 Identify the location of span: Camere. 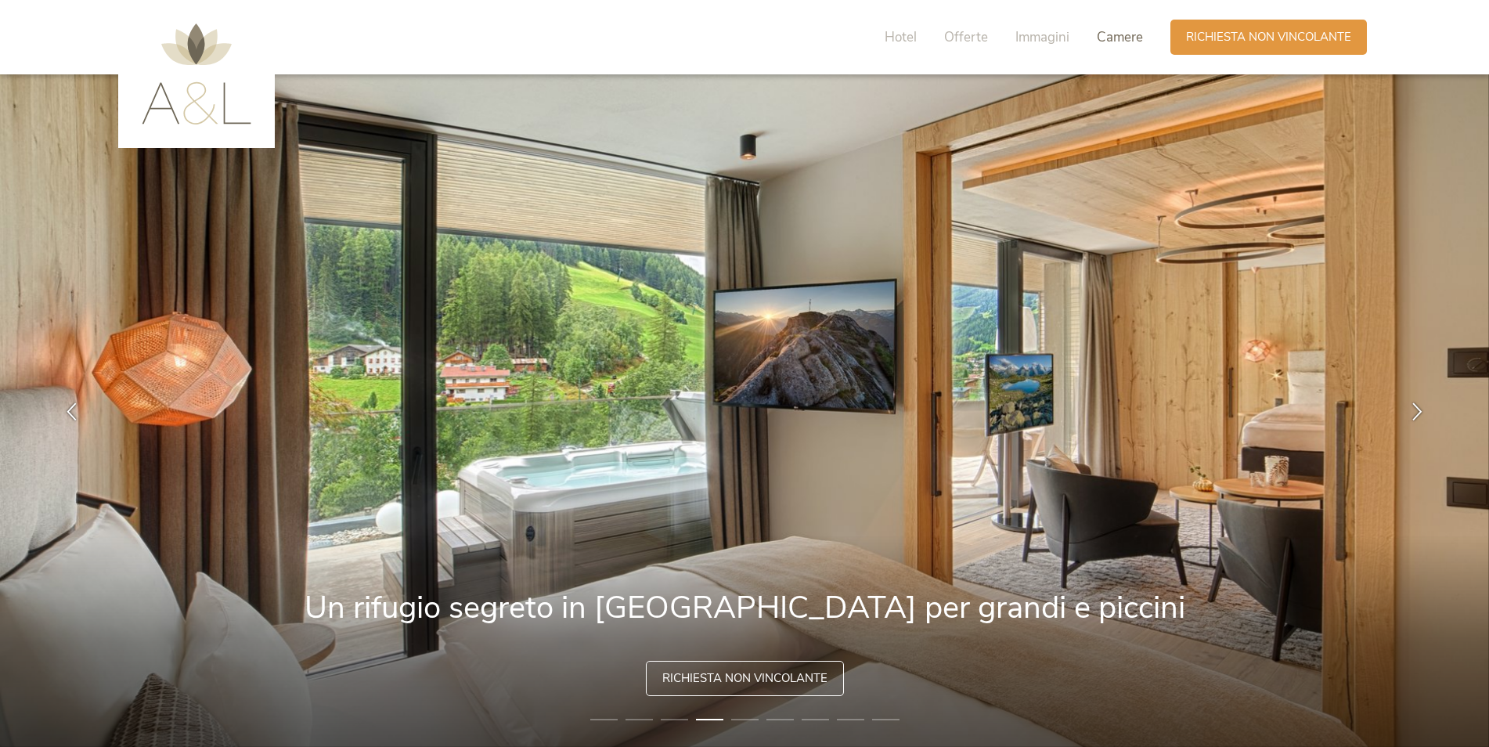
(1119, 37).